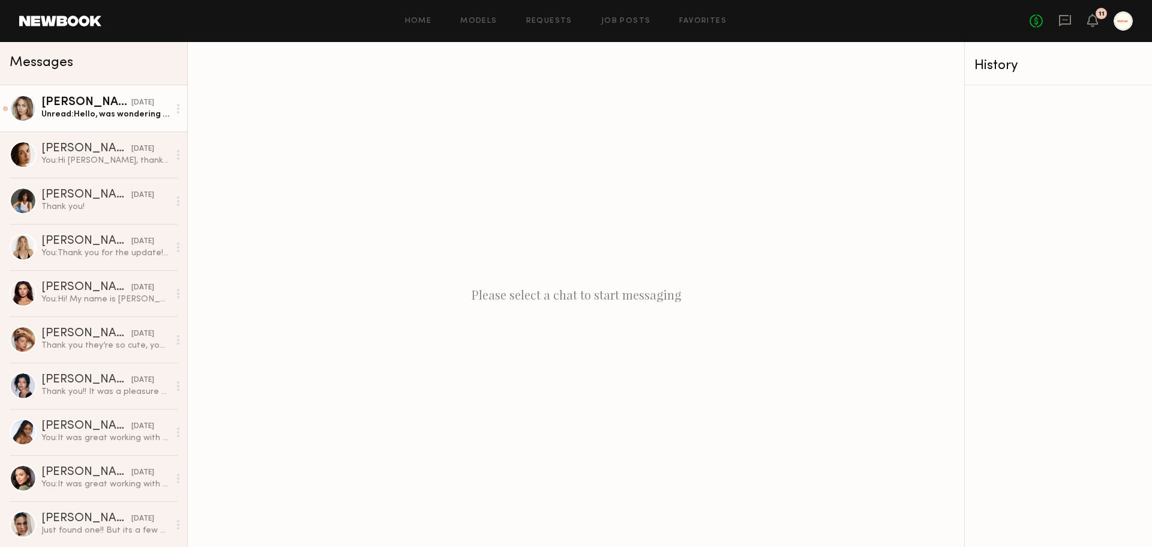  What do you see at coordinates (626, 21) in the screenshot?
I see `a: Job Posts` at bounding box center [626, 21].